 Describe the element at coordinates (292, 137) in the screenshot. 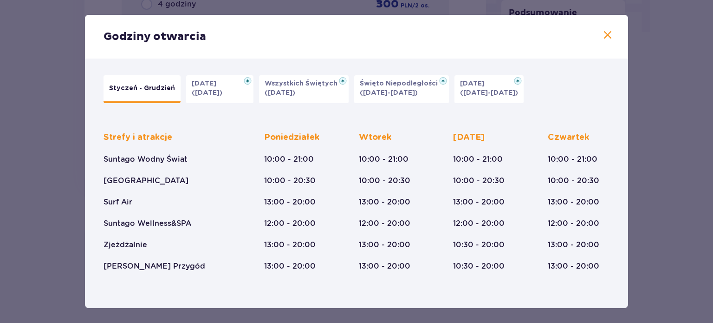

I see `p: Poniedziałek` at that location.